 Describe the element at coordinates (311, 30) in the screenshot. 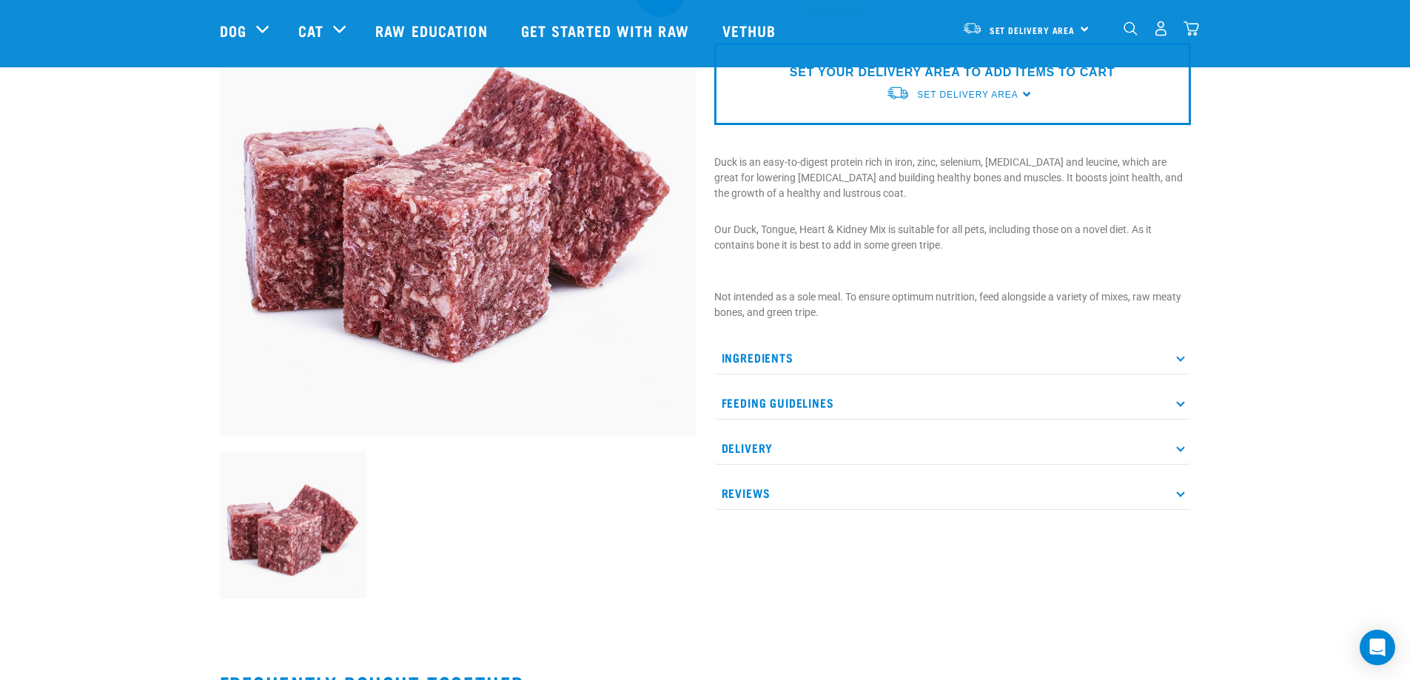

I see `a: Cat` at that location.